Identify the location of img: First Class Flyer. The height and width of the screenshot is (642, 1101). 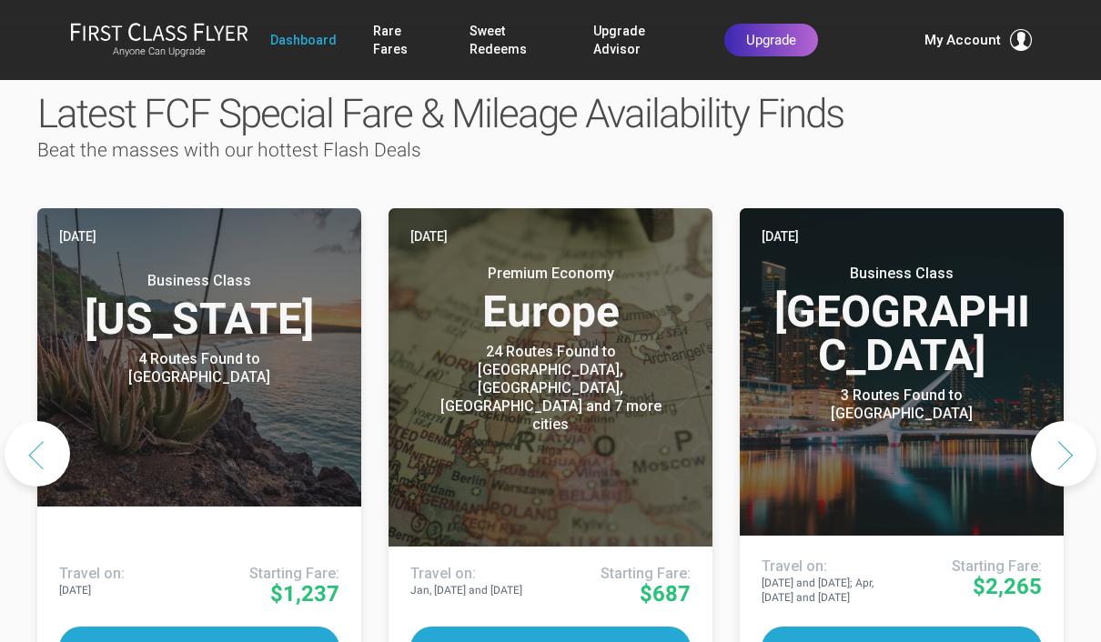
(159, 31).